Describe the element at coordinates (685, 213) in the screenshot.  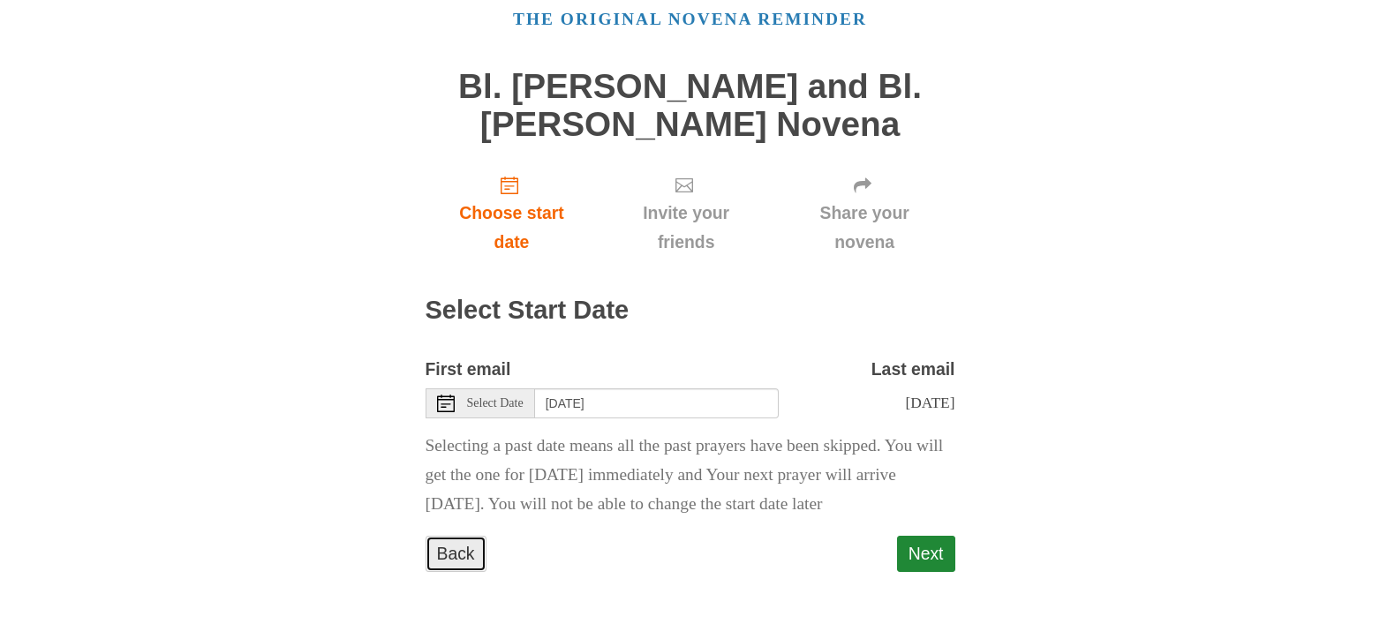
I see `a: Invite your friends` at that location.